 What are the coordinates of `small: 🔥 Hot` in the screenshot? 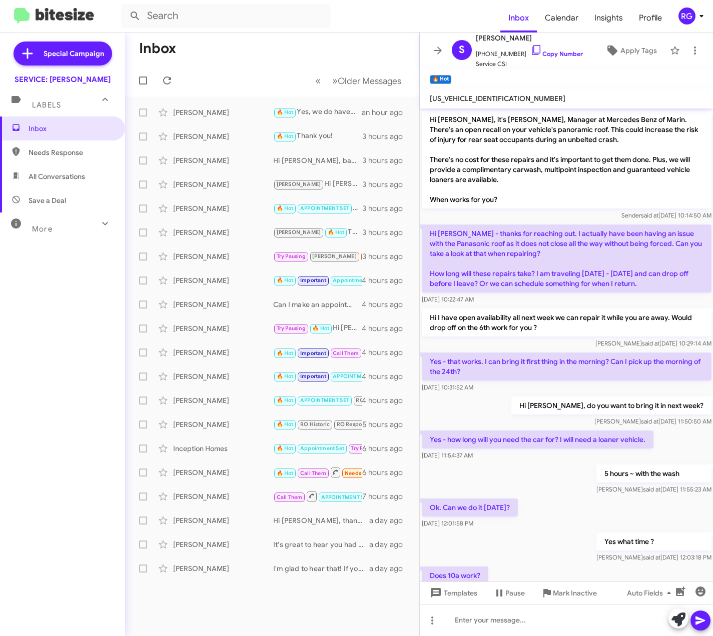 It's located at (440, 80).